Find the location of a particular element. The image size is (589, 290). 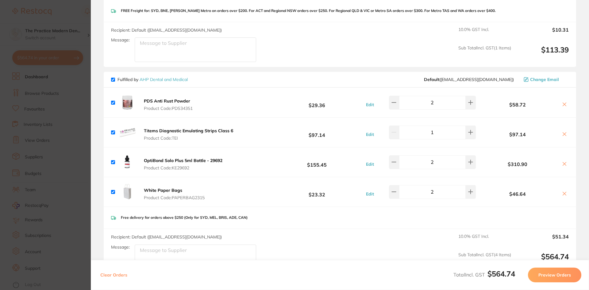

button: OptiBond Solo Plus 5ml Bottle - 29692 Product Code:KE29692 is located at coordinates (183, 164).